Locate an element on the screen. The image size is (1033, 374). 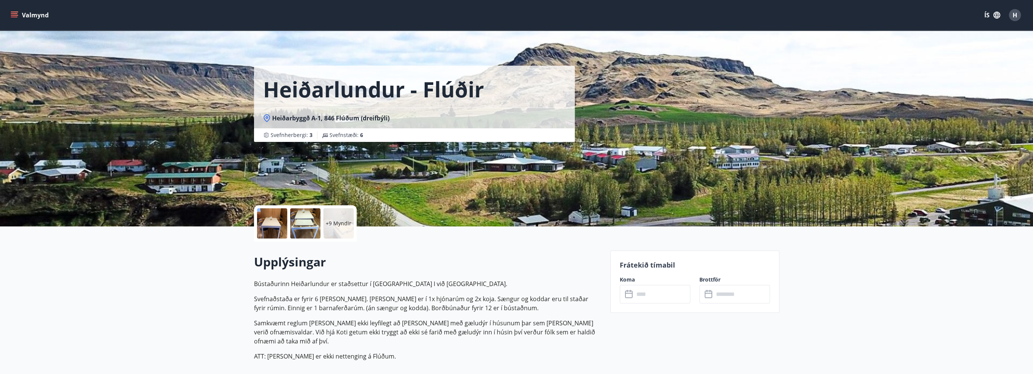
button: H is located at coordinates (1015, 15).